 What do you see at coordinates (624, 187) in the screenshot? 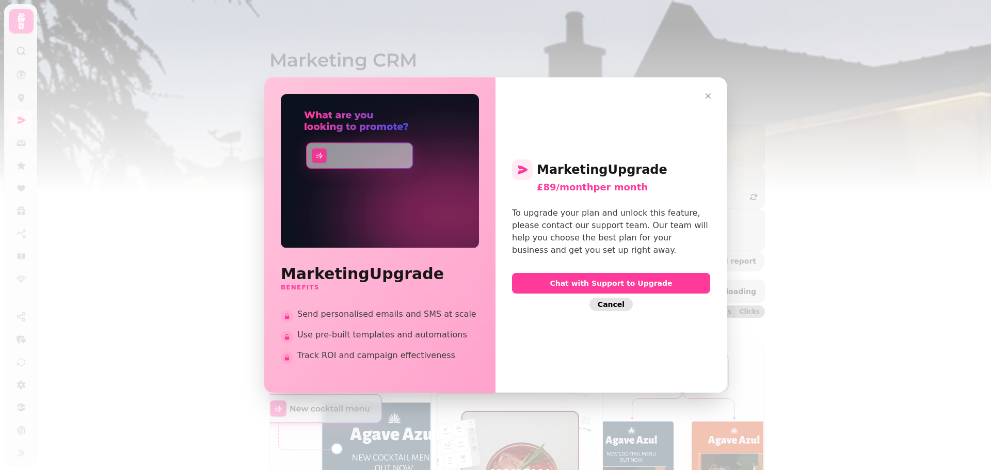
I see `div: £89/month per month` at bounding box center [624, 187].